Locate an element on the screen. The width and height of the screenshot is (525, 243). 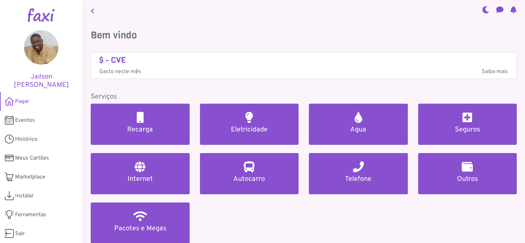
h5: Agua is located at coordinates (358, 130).